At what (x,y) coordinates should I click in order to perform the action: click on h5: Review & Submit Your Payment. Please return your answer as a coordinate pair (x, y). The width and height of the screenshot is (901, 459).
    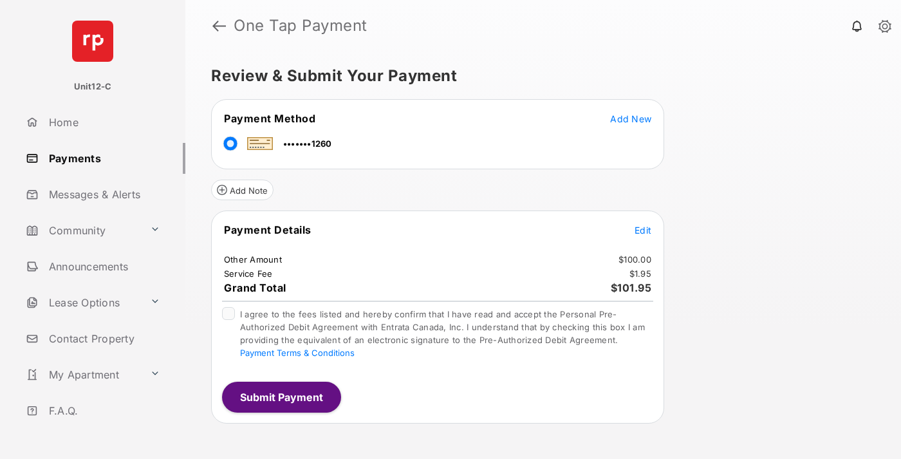
    Looking at the image, I should click on (538, 76).